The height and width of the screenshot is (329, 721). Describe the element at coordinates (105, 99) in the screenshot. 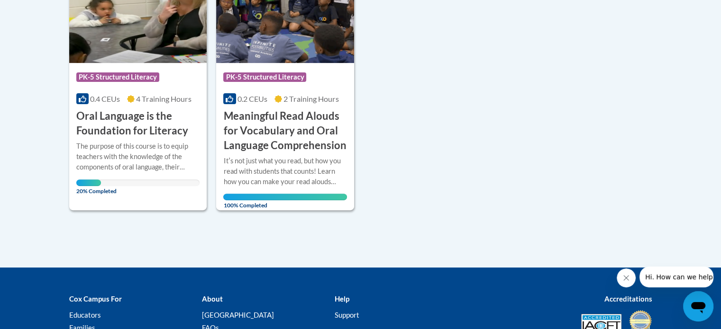

I see `span: 0.4 CEUs` at that location.